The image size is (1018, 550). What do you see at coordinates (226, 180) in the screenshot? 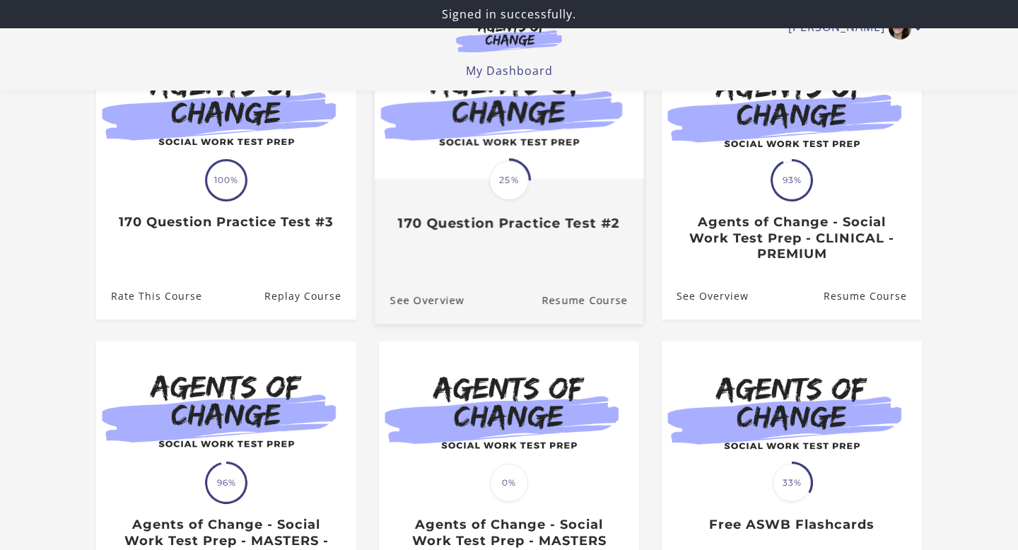
I see `span: 100%` at bounding box center [226, 180].